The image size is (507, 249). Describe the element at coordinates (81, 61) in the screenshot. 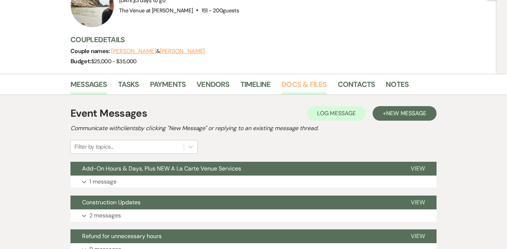

I see `span: Budget:` at that location.